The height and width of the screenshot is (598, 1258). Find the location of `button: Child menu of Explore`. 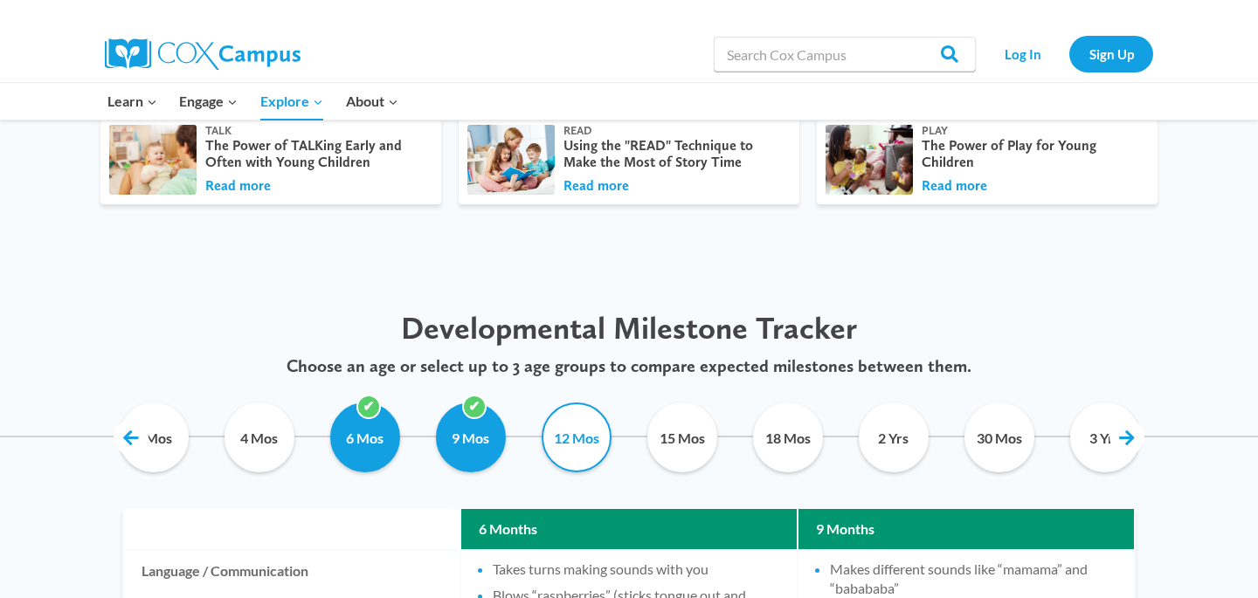

button: Child menu of Explore is located at coordinates (292, 101).